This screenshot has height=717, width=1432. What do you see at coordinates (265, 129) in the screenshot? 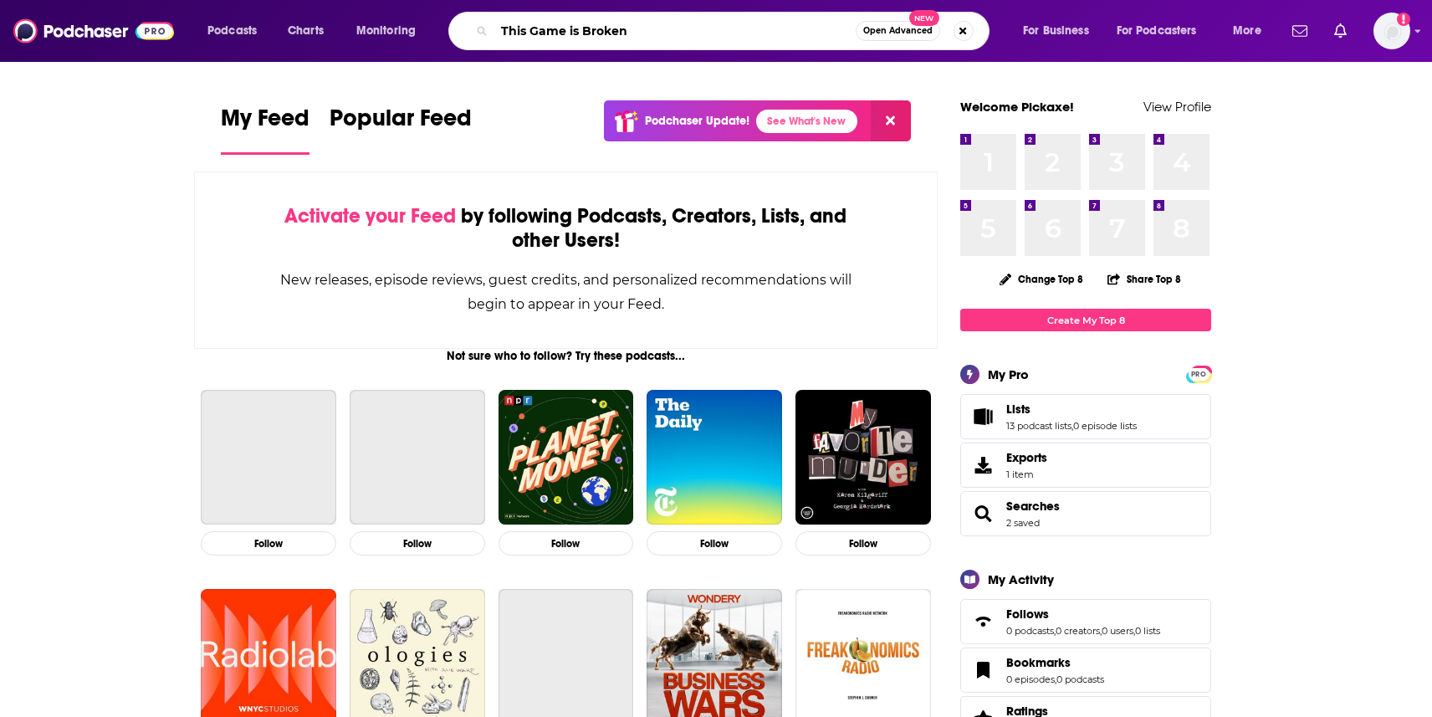
I see `a: My Feed` at bounding box center [265, 129].